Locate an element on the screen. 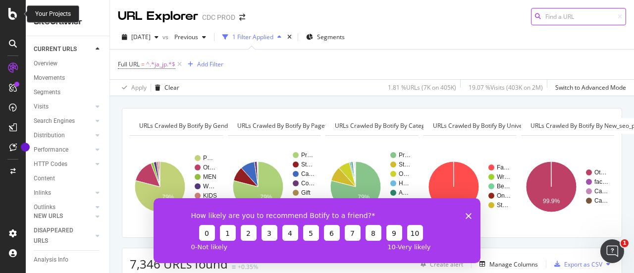 The width and height of the screenshot is (634, 273). div: CDC PROD is located at coordinates (218, 17).